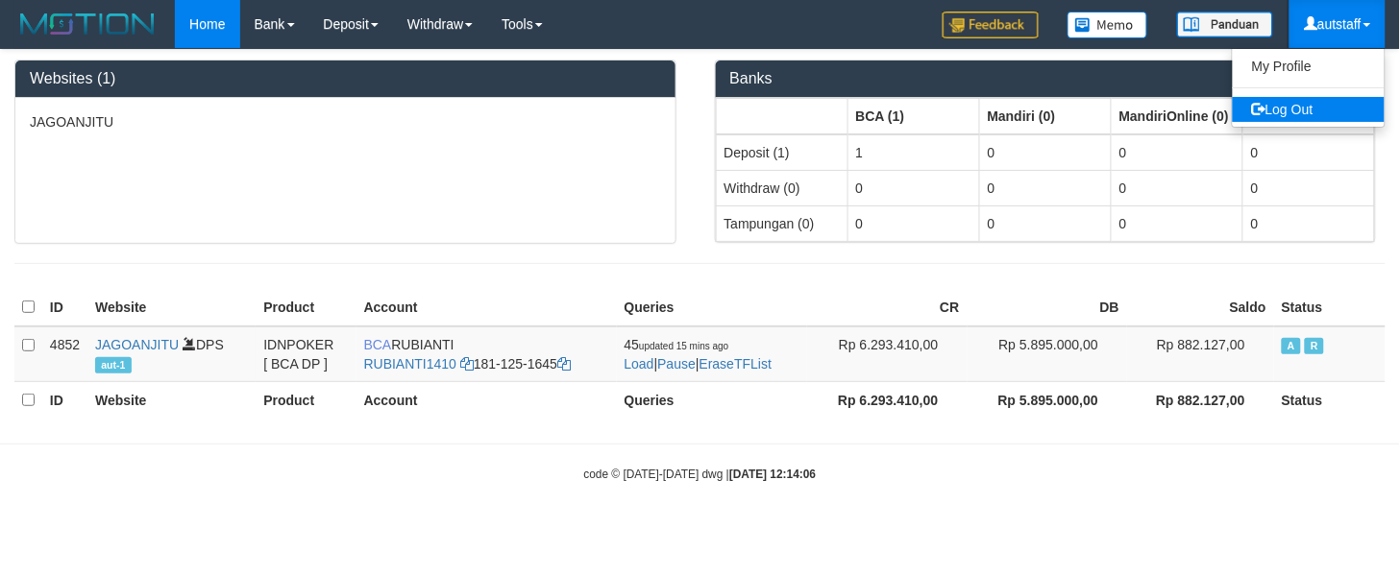 The height and width of the screenshot is (576, 1400). Describe the element at coordinates (378, 345) in the screenshot. I see `span: BCA` at that location.